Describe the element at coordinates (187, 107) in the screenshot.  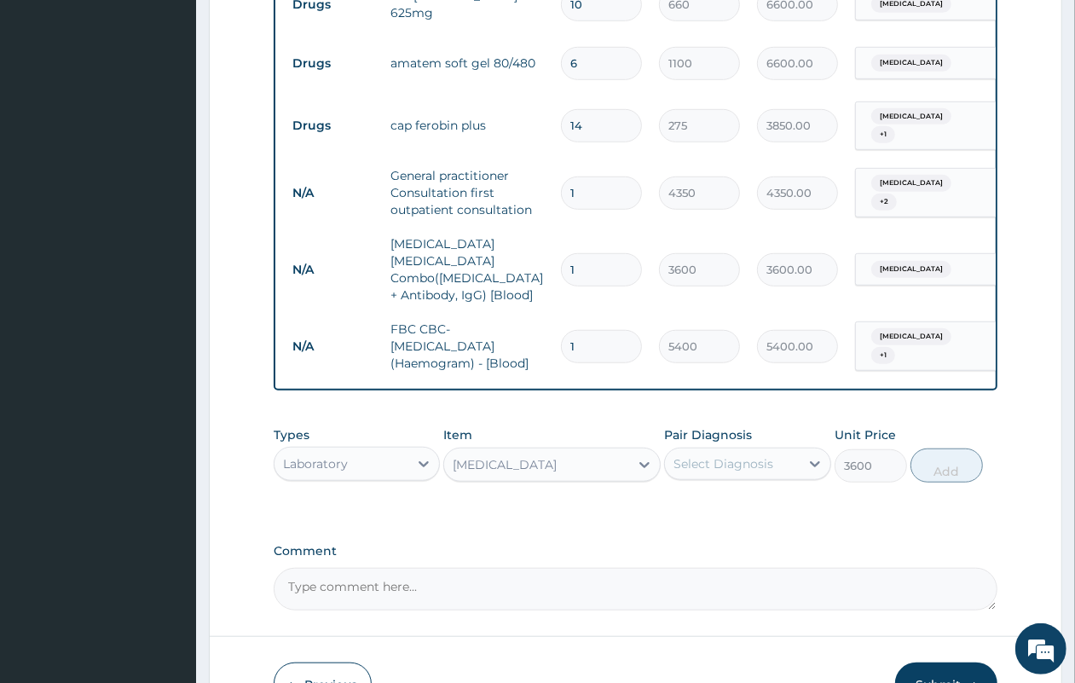
I see `div: Chat with us now` at that location.